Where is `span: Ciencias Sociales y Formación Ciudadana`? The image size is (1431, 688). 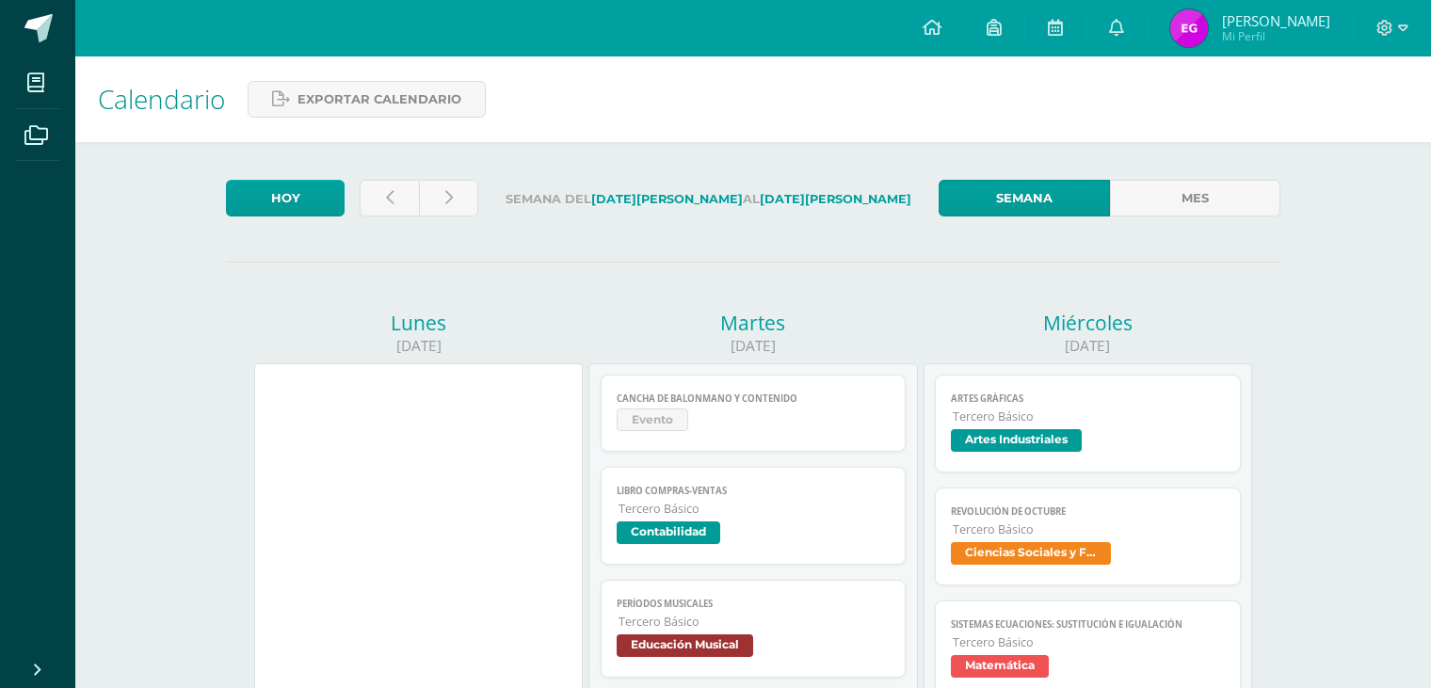
span: Ciencias Sociales y Formación Ciudadana is located at coordinates (1031, 554).